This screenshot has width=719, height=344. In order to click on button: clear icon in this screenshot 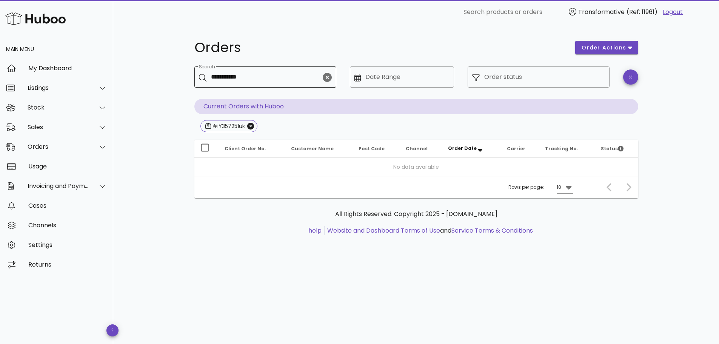, I will do `click(327, 77)`.